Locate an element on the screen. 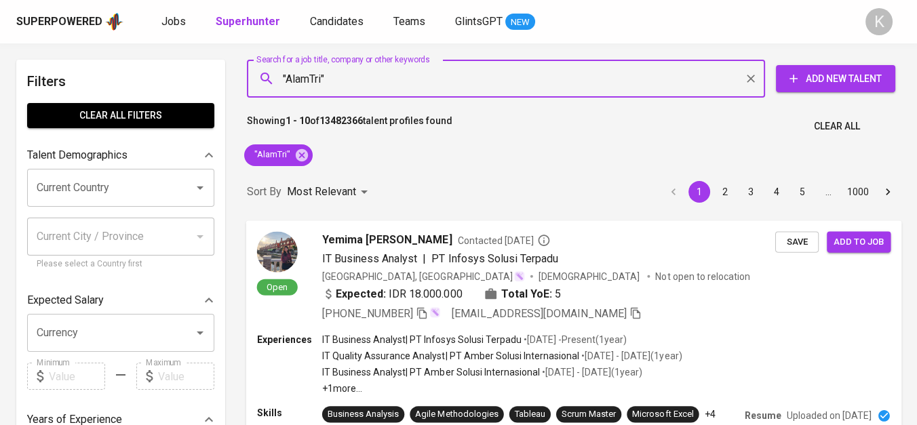 The height and width of the screenshot is (425, 917). span: 5 is located at coordinates (558, 294).